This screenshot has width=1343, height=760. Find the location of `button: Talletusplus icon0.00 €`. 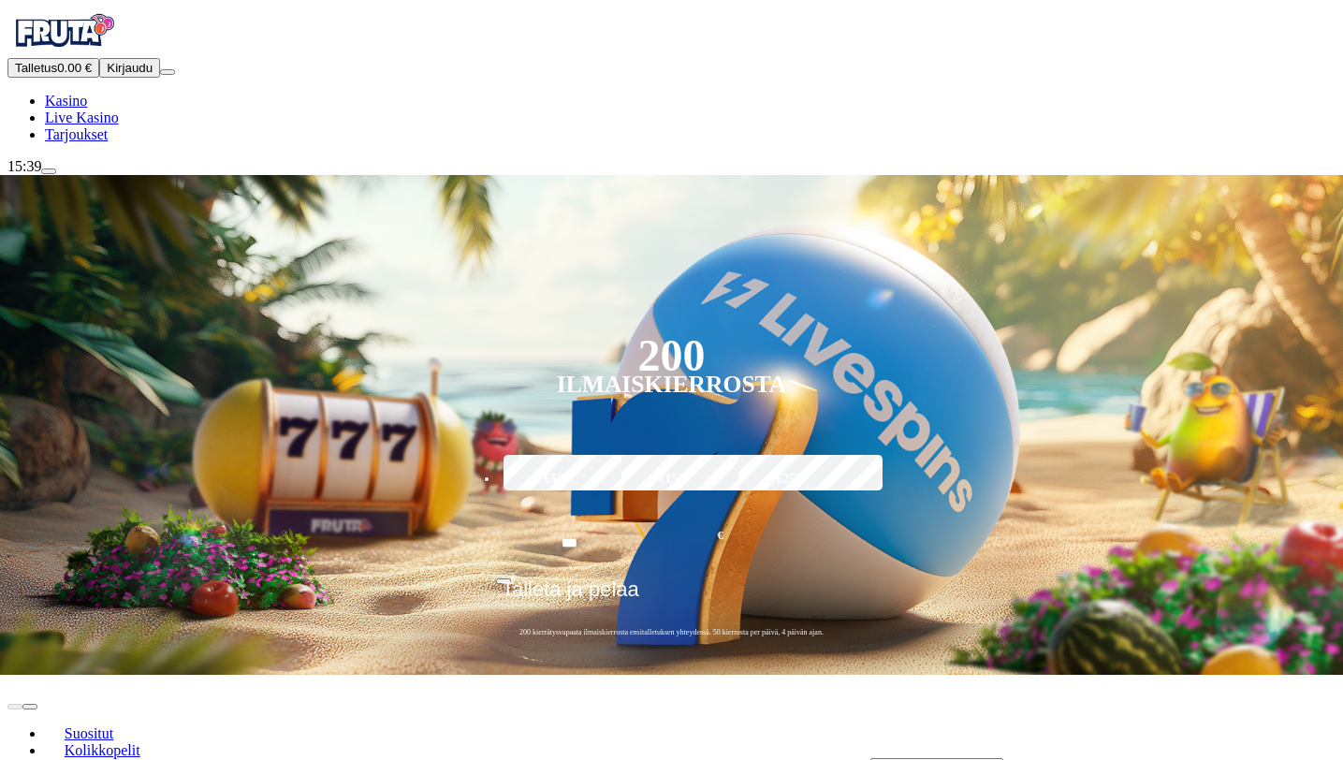

button: Talletusplus icon0.00 € is located at coordinates (53, 67).